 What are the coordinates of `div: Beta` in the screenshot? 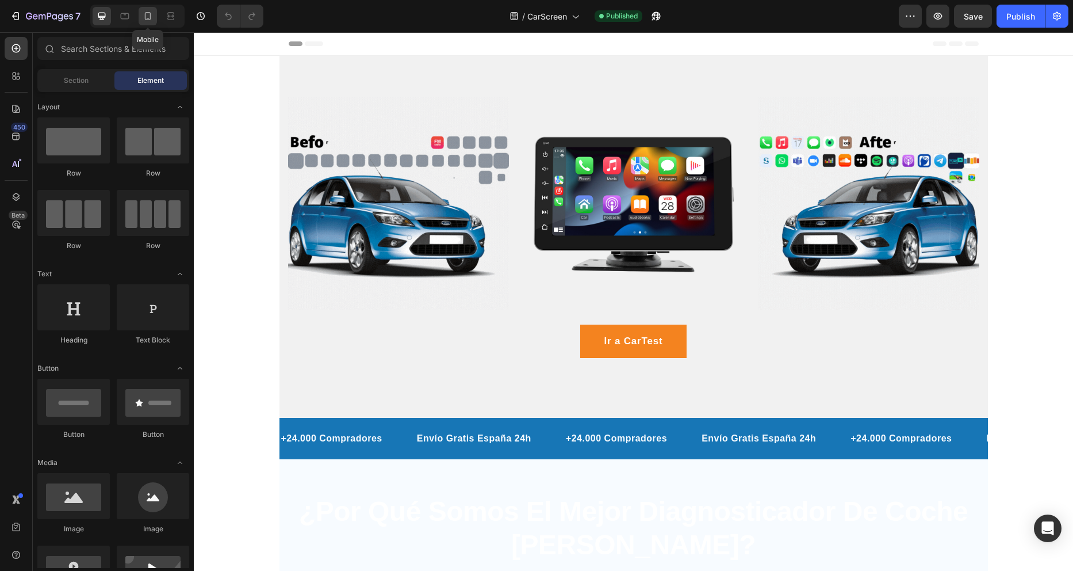 It's located at (18, 215).